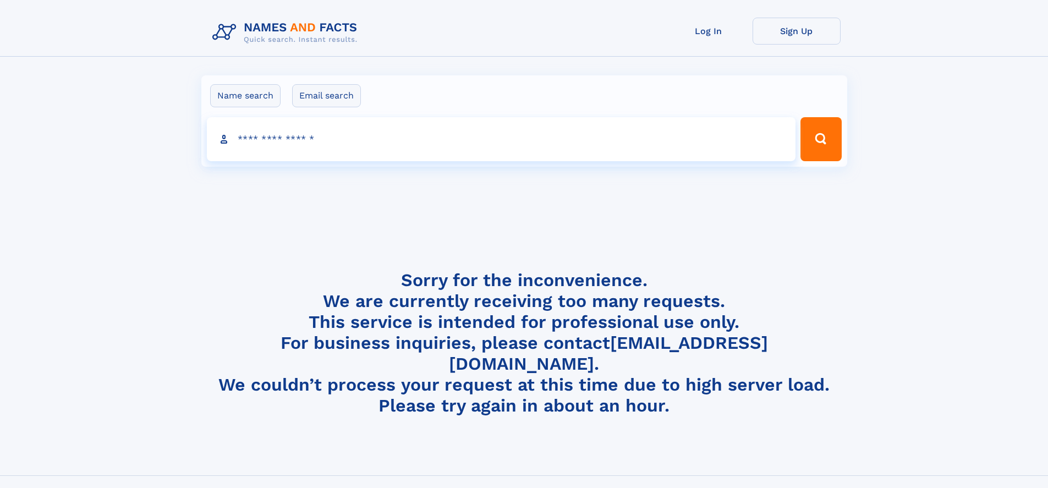 The image size is (1048, 488). What do you see at coordinates (245, 96) in the screenshot?
I see `label: Name search` at bounding box center [245, 96].